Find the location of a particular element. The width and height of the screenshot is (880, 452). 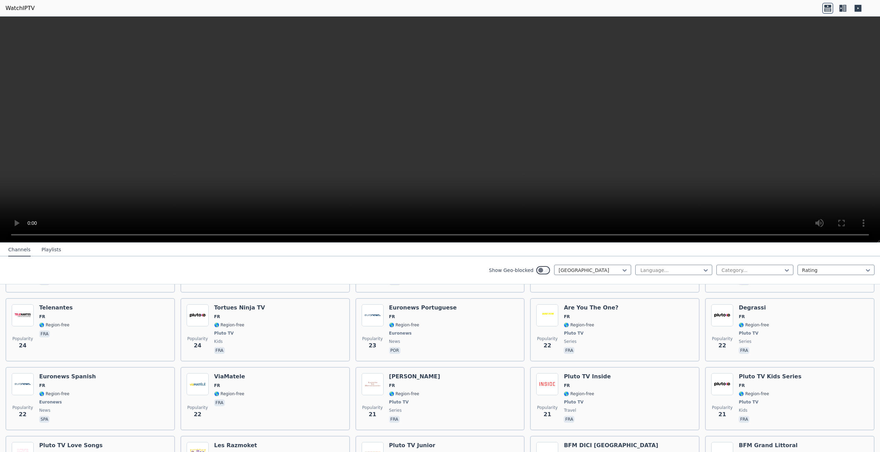

img: Pluto TV Kids Series is located at coordinates (723, 384).